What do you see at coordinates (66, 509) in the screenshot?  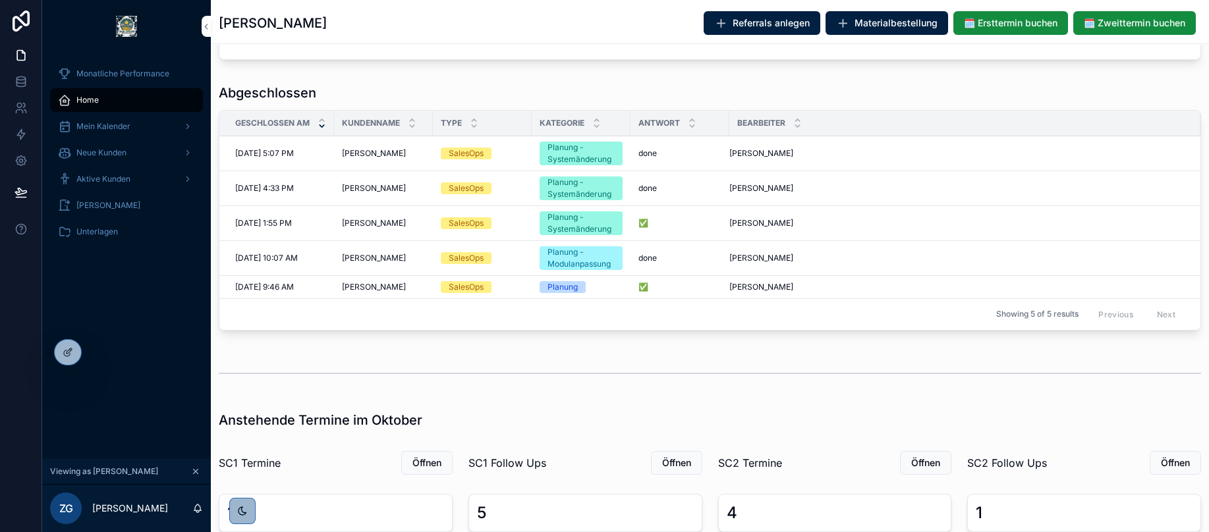 I see `span: ZG` at bounding box center [66, 509].